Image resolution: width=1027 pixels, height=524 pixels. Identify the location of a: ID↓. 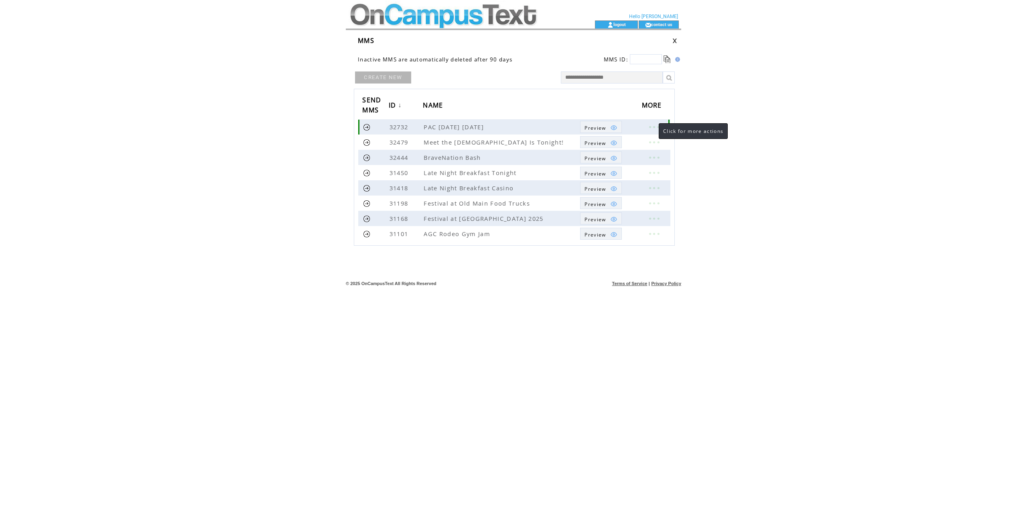
(396, 106).